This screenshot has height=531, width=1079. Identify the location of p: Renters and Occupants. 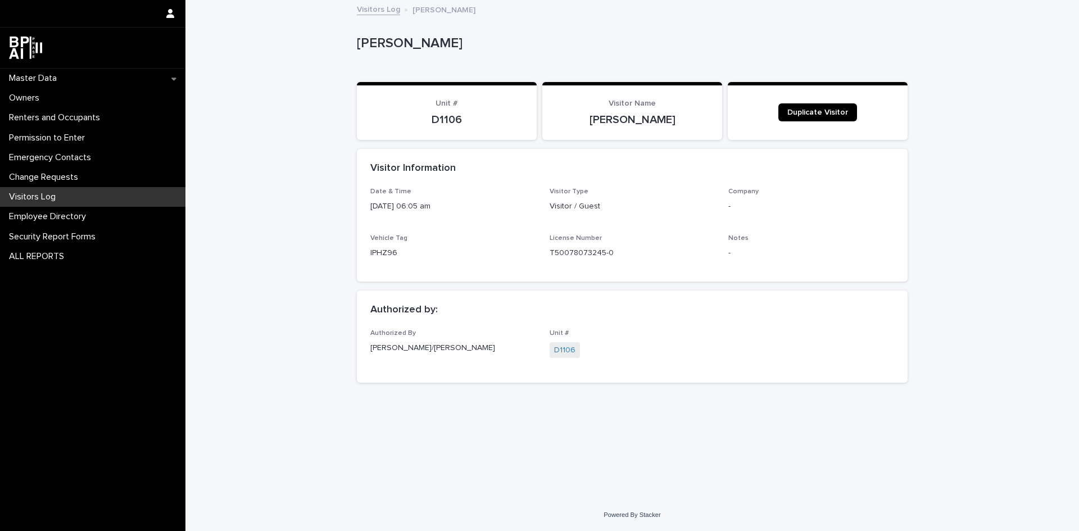
(57, 117).